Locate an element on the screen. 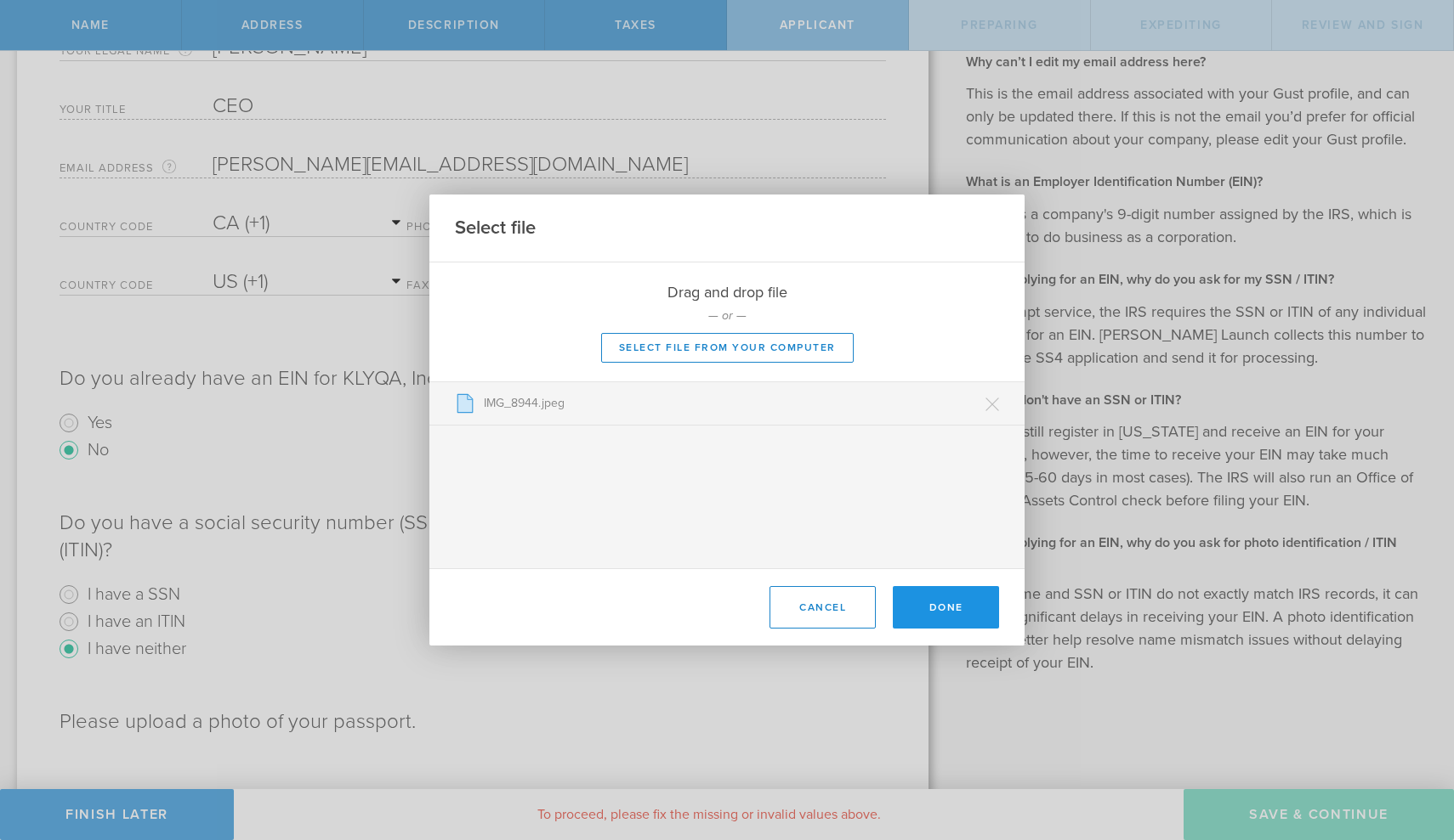 This screenshot has height=840, width=1454. h2: Select file is located at coordinates (495, 228).